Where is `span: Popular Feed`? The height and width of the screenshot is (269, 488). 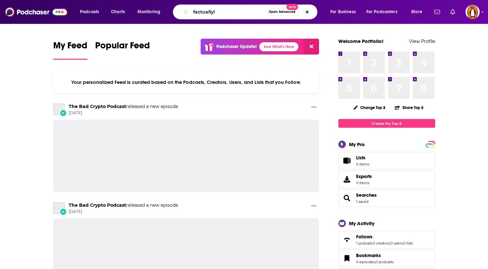 span: Popular Feed is located at coordinates (123, 47).